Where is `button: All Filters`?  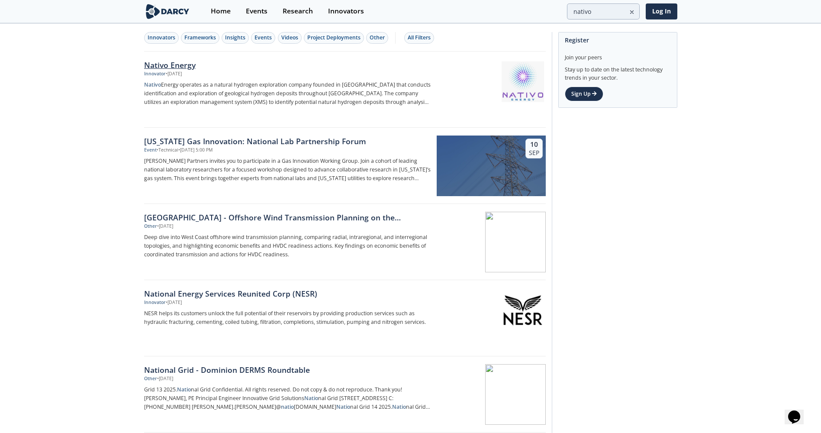 button: All Filters is located at coordinates (419, 38).